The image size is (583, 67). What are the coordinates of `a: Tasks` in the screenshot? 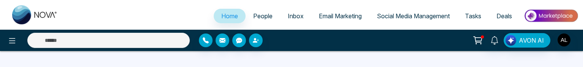 It's located at (473, 16).